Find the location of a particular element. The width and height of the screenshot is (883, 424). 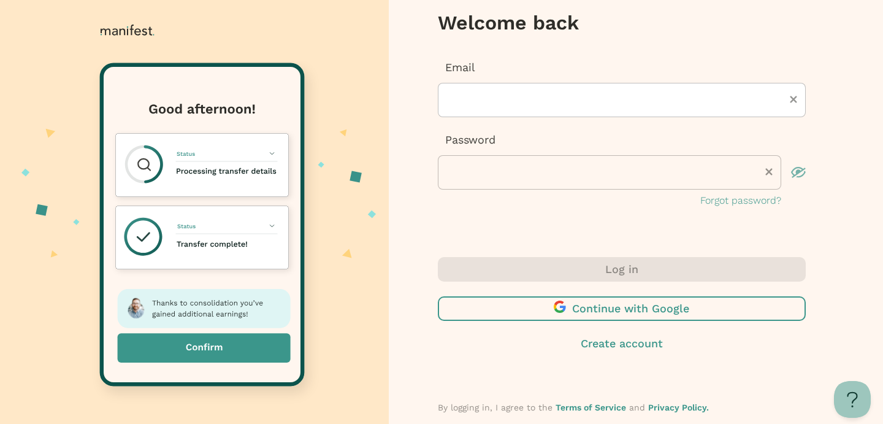

button: Continue with Google is located at coordinates (622, 309).